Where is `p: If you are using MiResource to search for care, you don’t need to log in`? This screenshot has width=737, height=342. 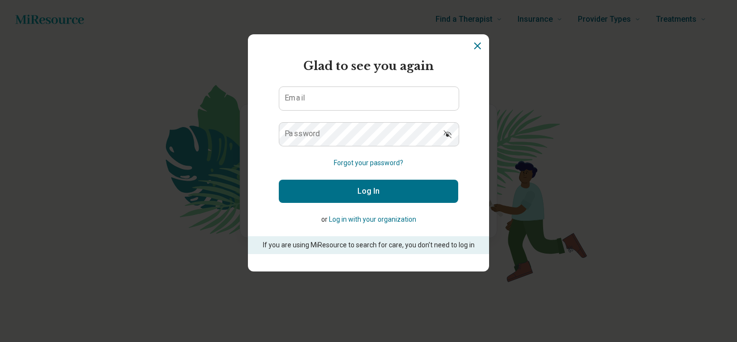 p: If you are using MiResource to search for care, you don’t need to log in is located at coordinates (369, 245).